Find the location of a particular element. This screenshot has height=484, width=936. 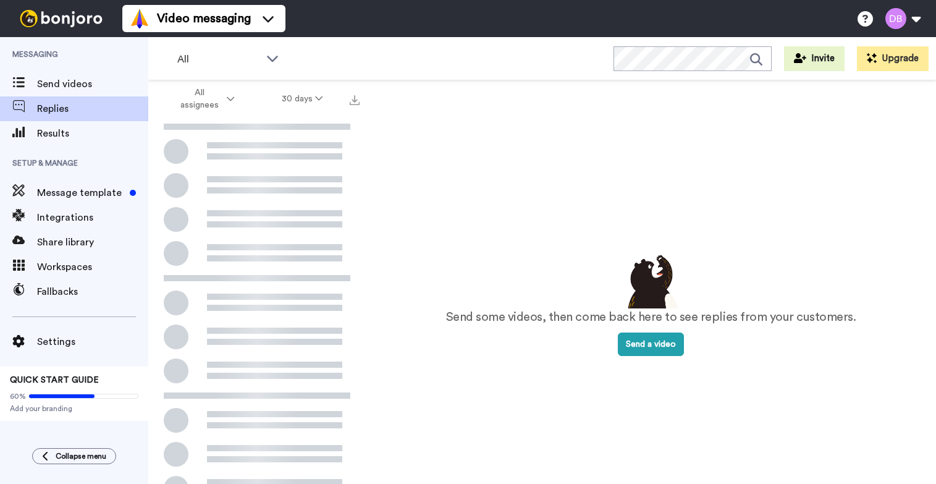

button: Send a video is located at coordinates (651, 344).